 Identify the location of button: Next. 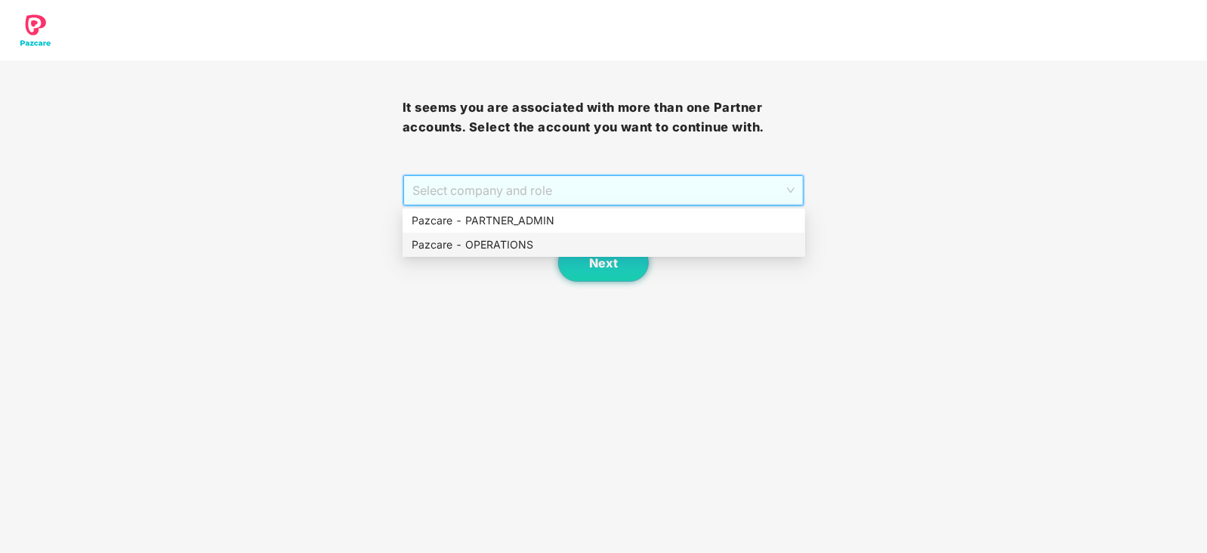
(604, 263).